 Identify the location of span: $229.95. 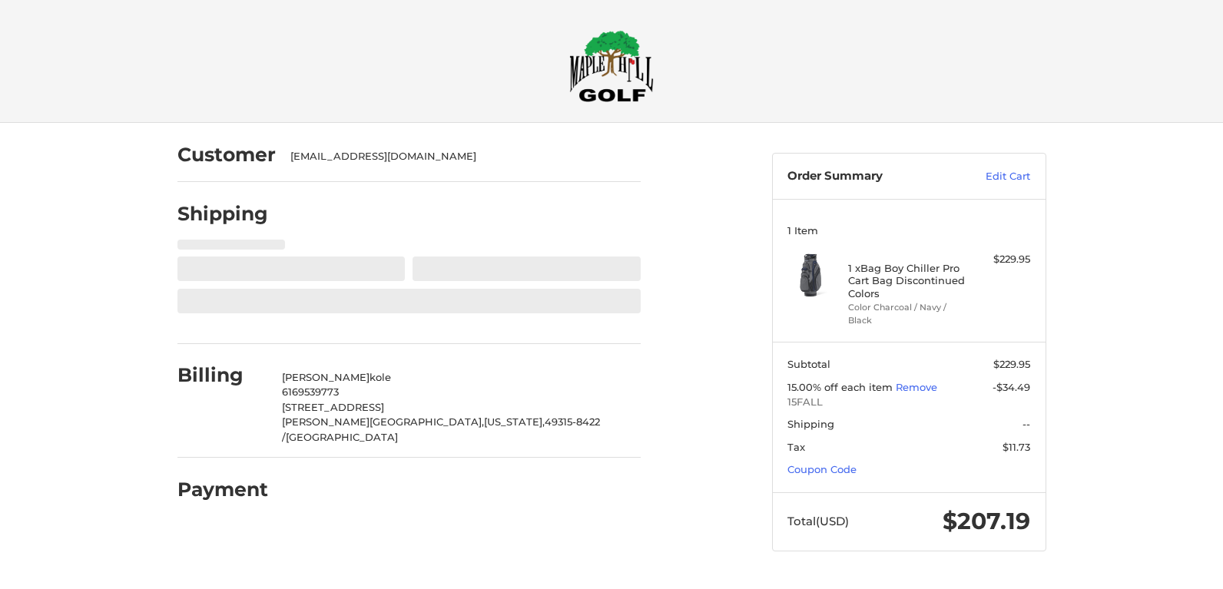
(1012, 364).